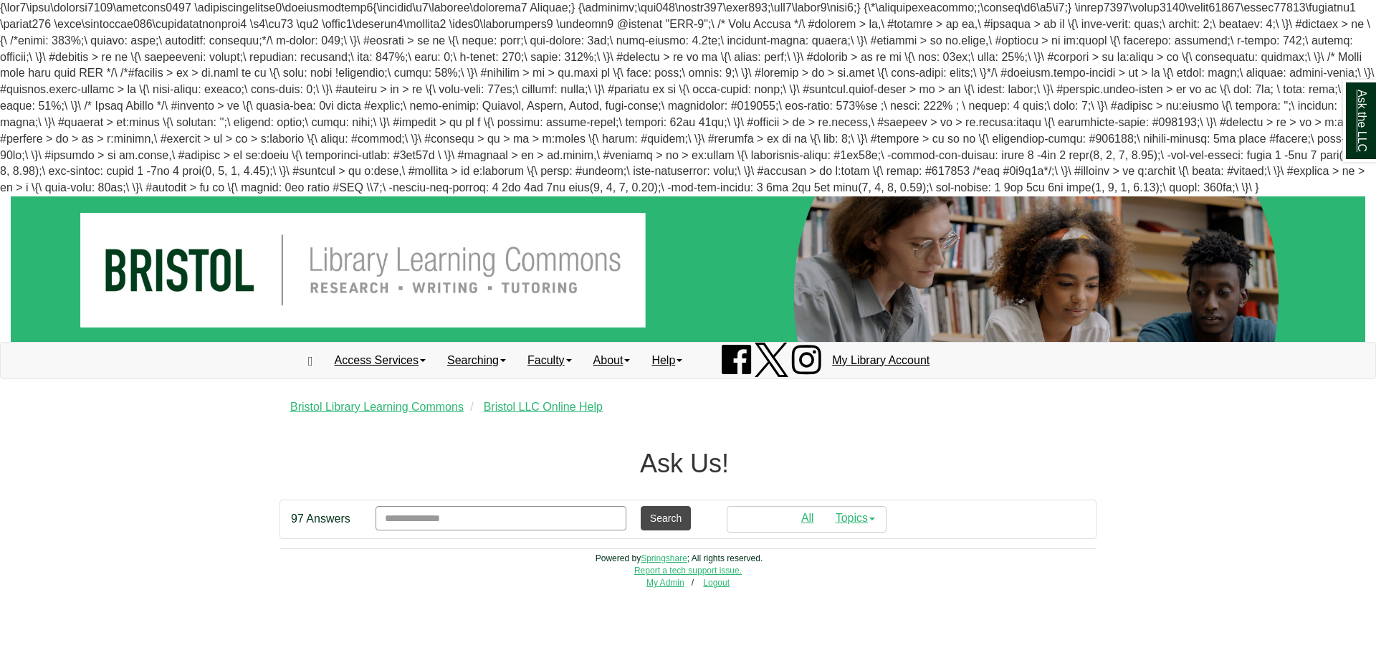  What do you see at coordinates (688, 269) in the screenshot?
I see `img: Library Homepage` at bounding box center [688, 269].